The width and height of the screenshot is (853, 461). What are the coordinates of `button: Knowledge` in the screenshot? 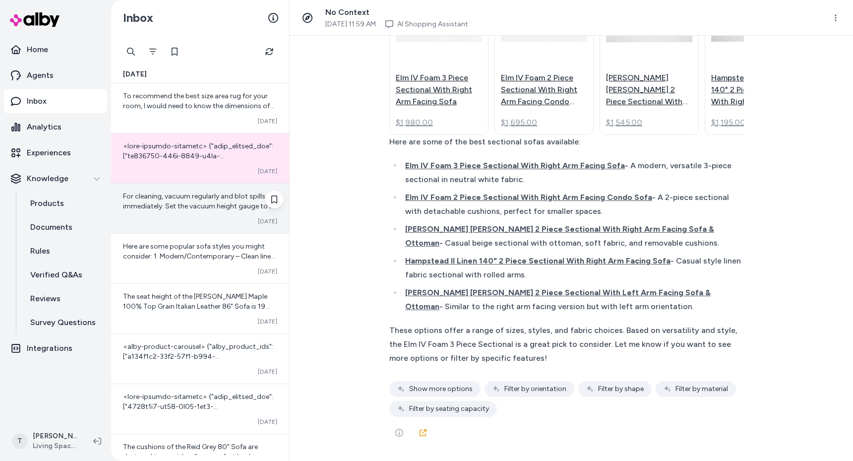 It's located at (56, 179).